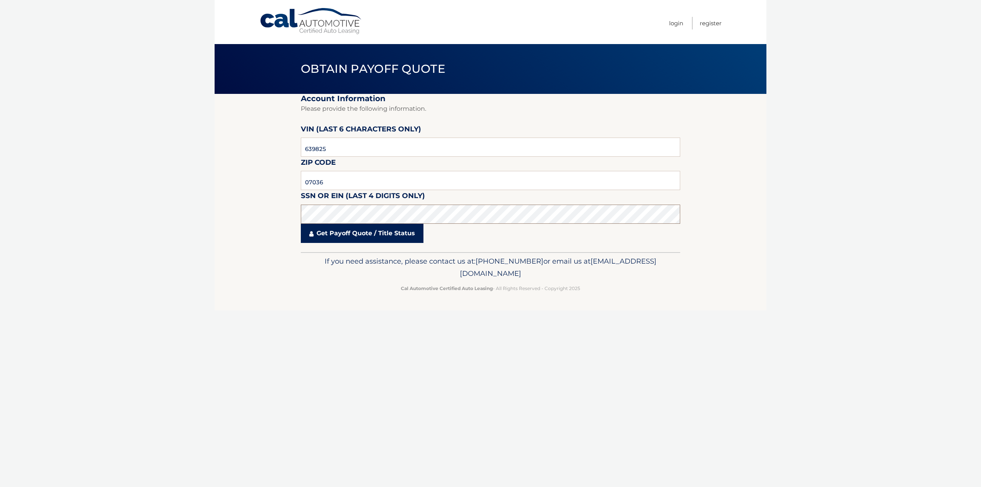  Describe the element at coordinates (361, 130) in the screenshot. I see `label: VIN (last 6 characters only)` at that location.